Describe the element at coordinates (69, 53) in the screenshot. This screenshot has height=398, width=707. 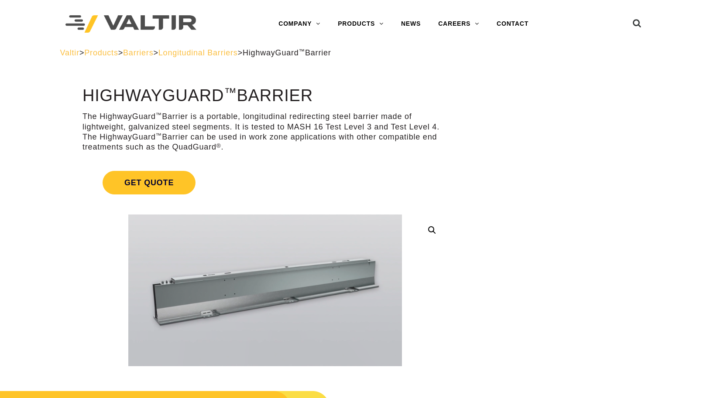
I see `a: Valtir` at that location.